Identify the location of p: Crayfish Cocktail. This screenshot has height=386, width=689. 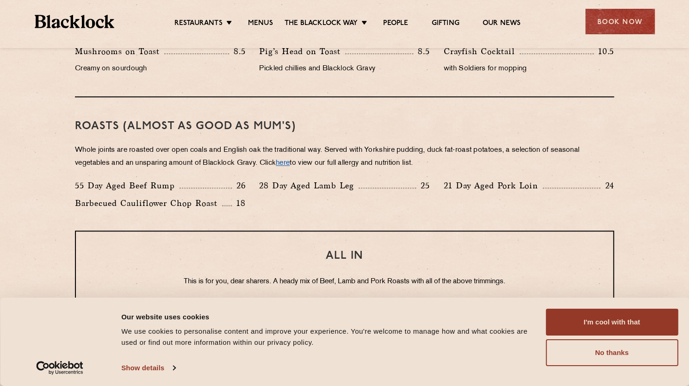
(482, 51).